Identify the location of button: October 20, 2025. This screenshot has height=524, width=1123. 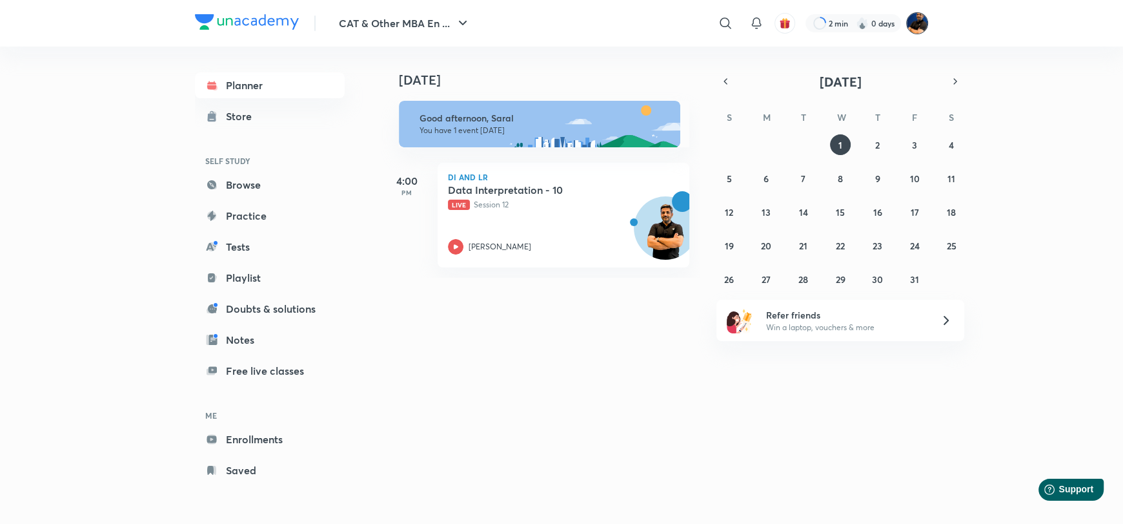
(766, 245).